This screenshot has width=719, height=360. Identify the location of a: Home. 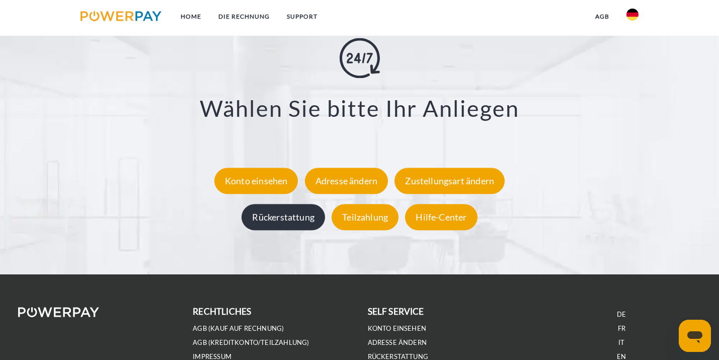
(191, 17).